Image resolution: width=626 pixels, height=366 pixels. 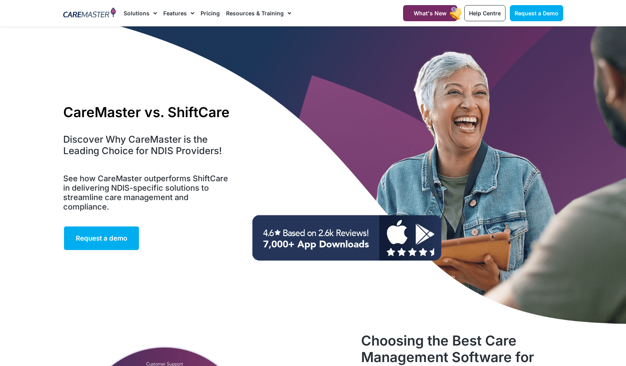 What do you see at coordinates (430, 13) in the screenshot?
I see `span: What's New` at bounding box center [430, 13].